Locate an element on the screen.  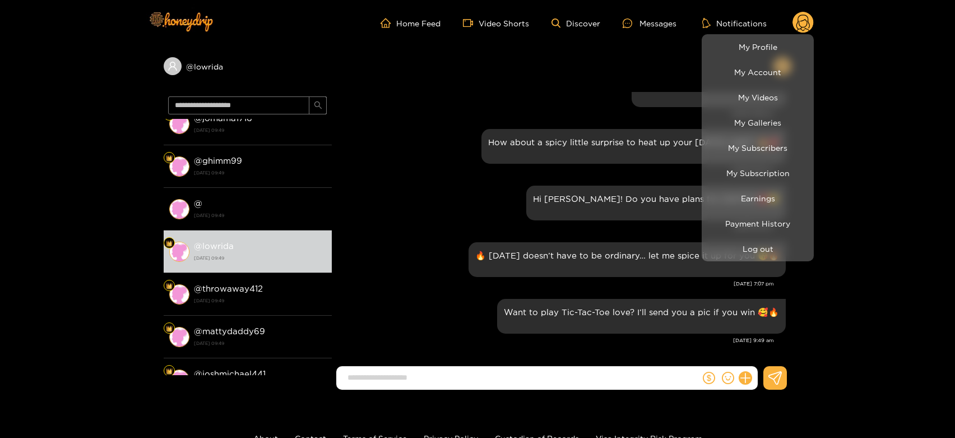
button: Log out is located at coordinates (758, 248).